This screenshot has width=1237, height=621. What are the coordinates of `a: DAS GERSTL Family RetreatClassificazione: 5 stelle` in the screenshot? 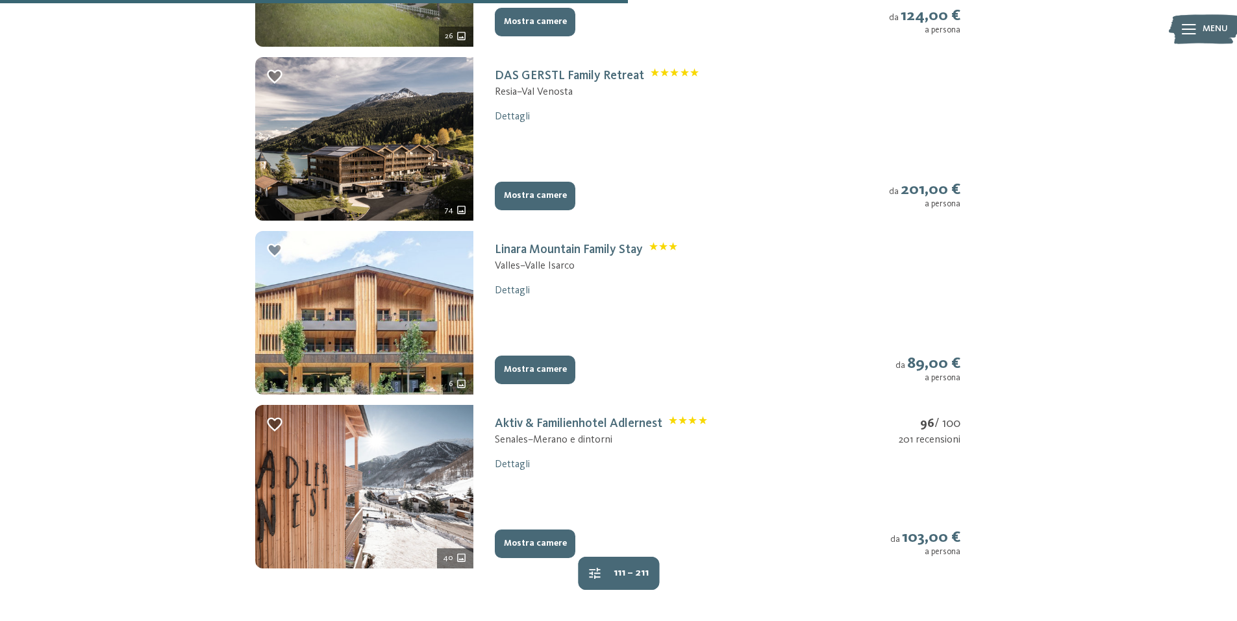 It's located at (597, 76).